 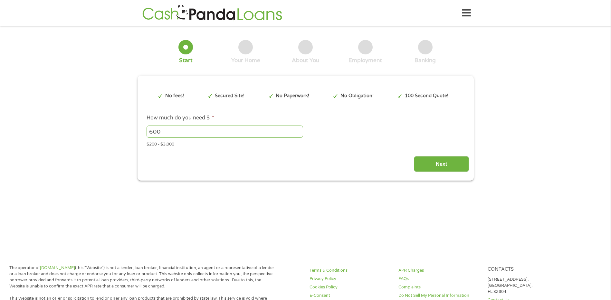 What do you see at coordinates (186, 61) in the screenshot?
I see `div: Start` at bounding box center [186, 61].